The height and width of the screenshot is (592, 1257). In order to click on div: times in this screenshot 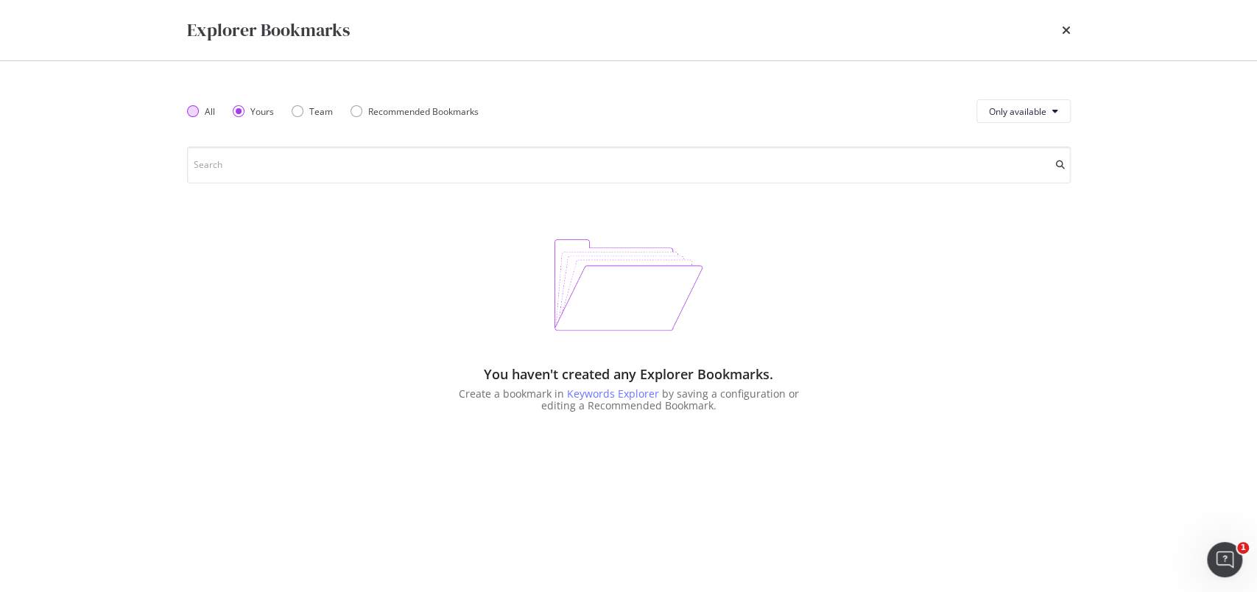, I will do `click(1066, 30)`.